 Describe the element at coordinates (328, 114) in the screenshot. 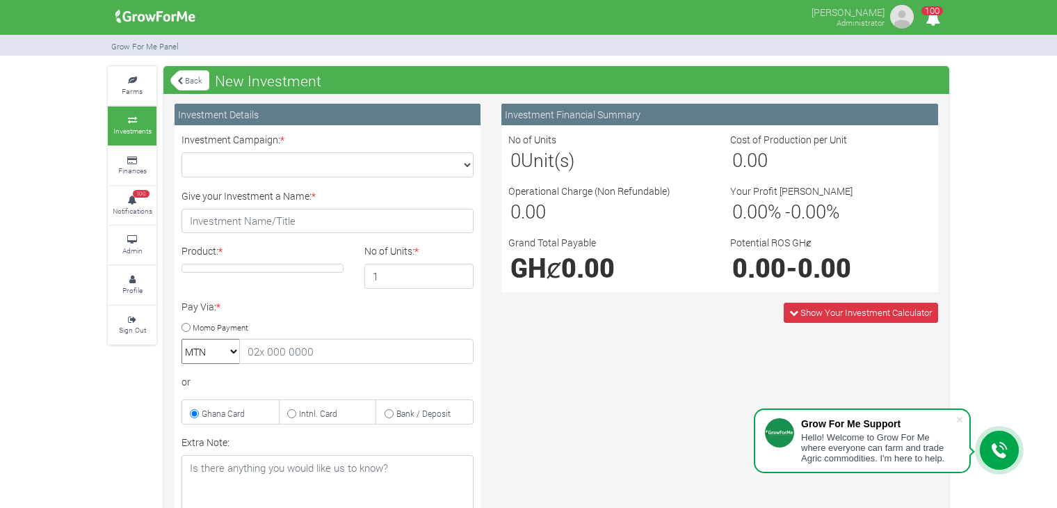

I see `div: Investment Details` at that location.